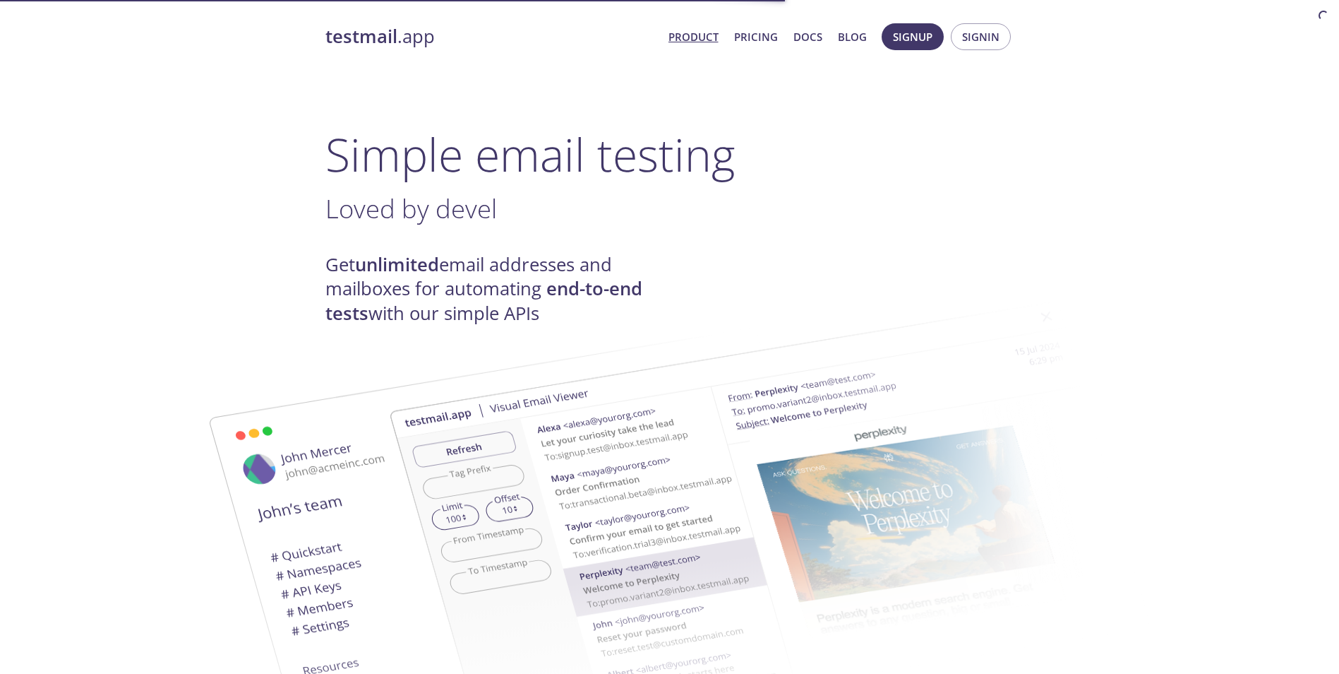 The image size is (1339, 674). I want to click on a: testmail.app, so click(491, 37).